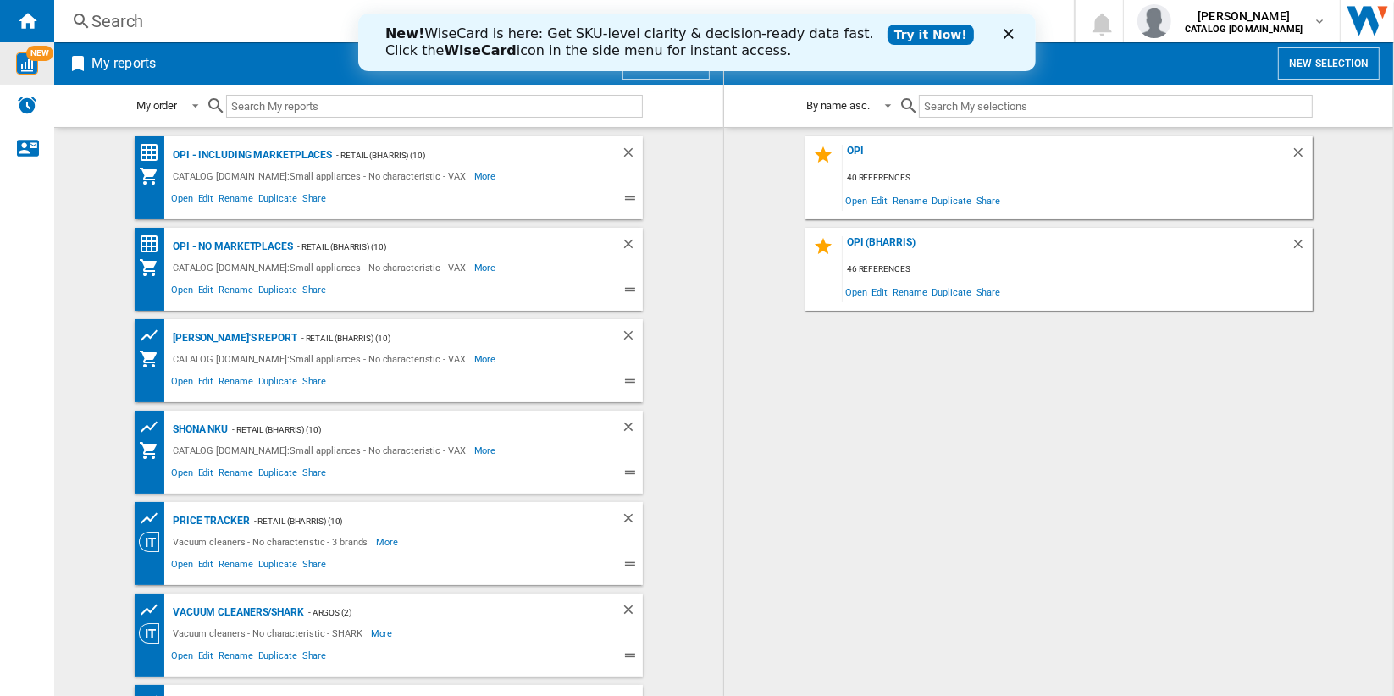  What do you see at coordinates (153, 152) in the screenshot?
I see `div: Price Matrix` at bounding box center [153, 152].